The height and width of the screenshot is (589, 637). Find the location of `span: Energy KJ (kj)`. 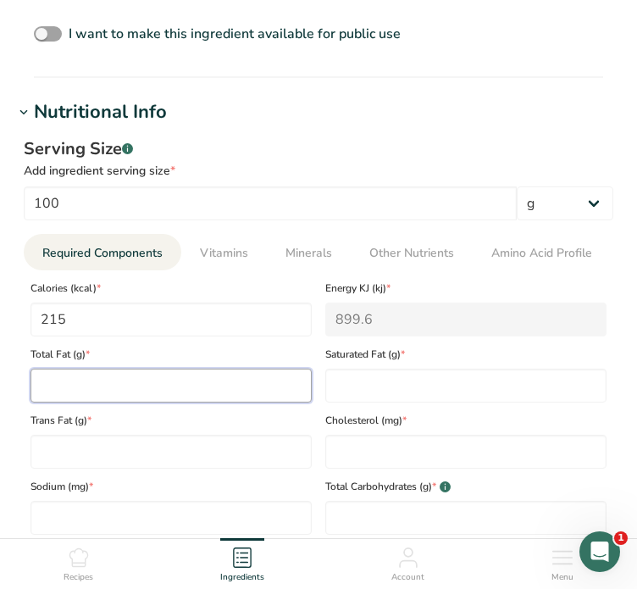

span: Energy KJ (kj) is located at coordinates (466, 288).